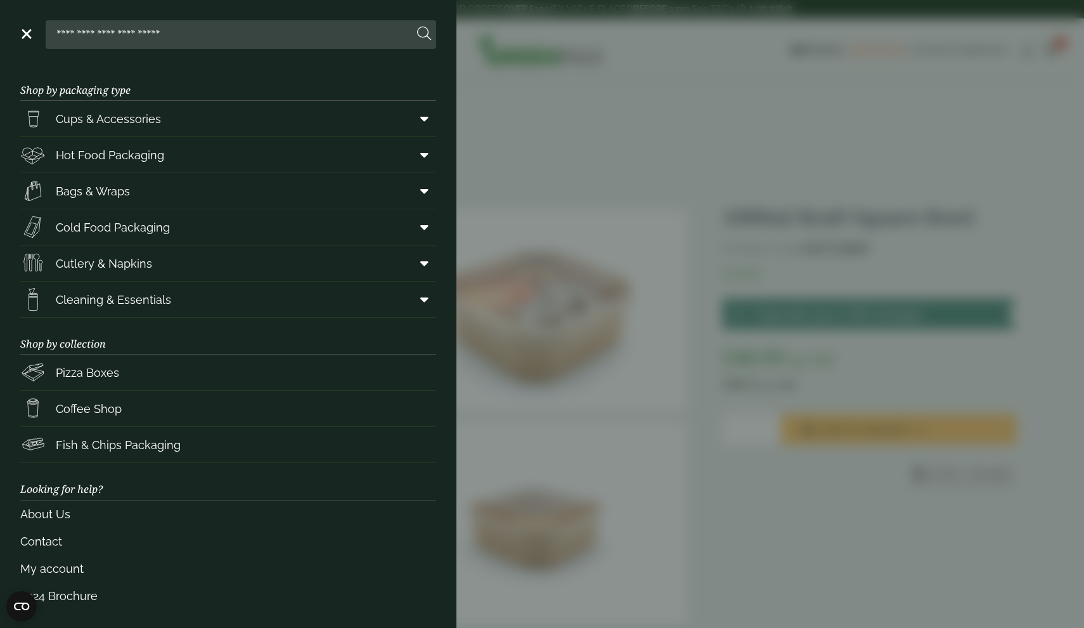 This screenshot has height=628, width=1084. What do you see at coordinates (228, 119) in the screenshot?
I see `a: Cups & Accessories` at bounding box center [228, 119].